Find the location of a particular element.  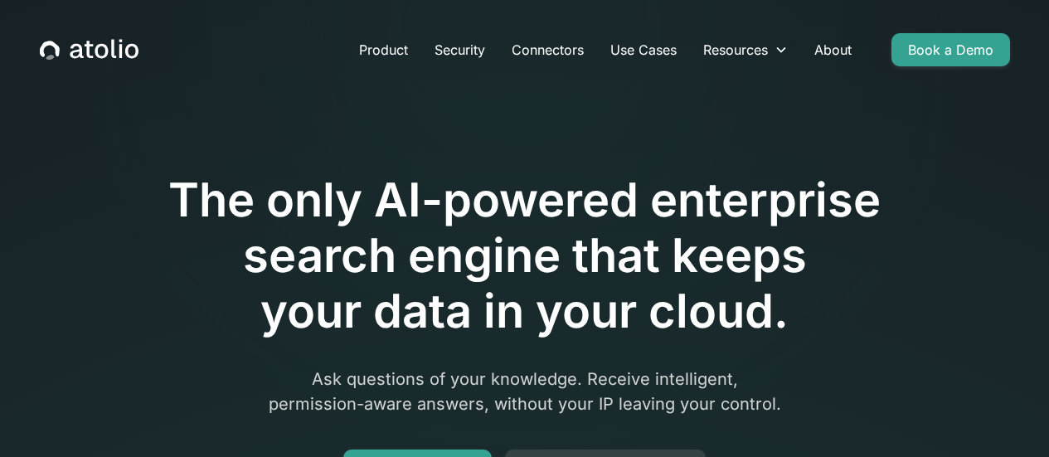

p: Ask questions of your knowledge. Receive intelligent, permission-aware answers, without your IP l... is located at coordinates (525, 391).